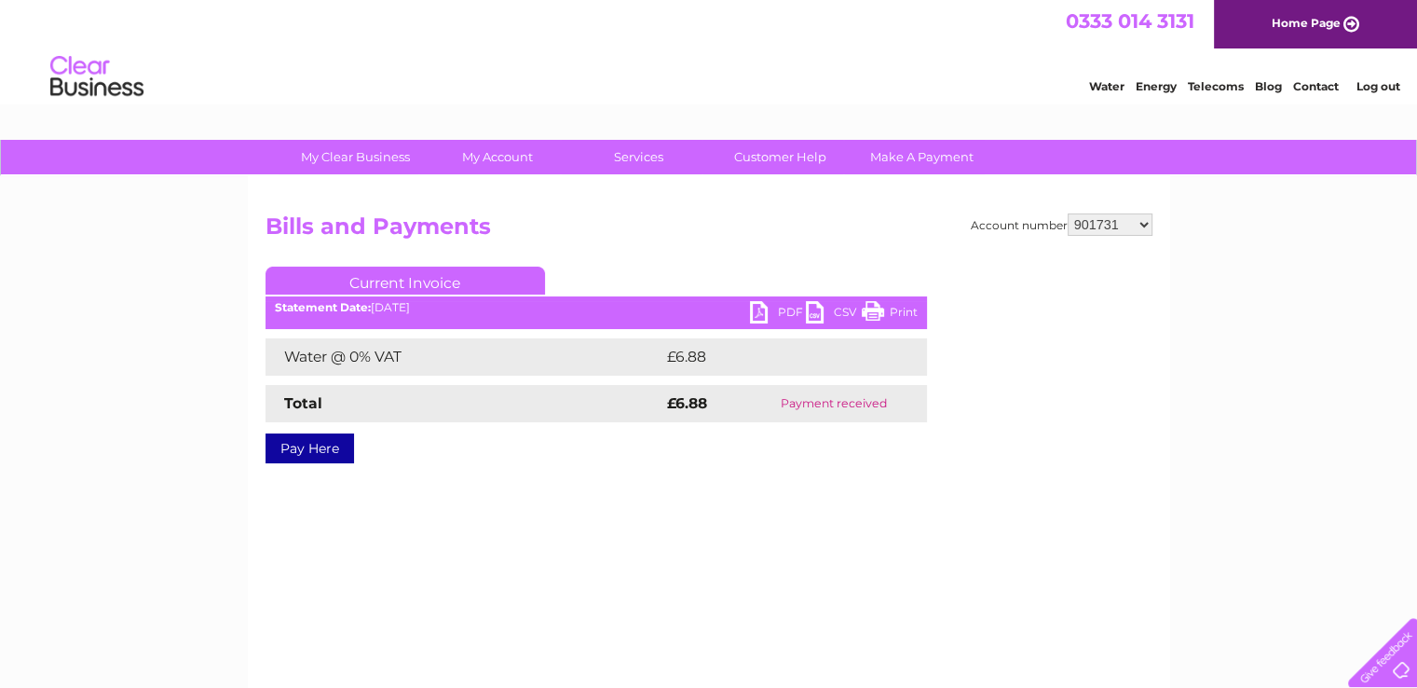  What do you see at coordinates (687, 402) in the screenshot?
I see `strong: £6.88` at bounding box center [687, 402].